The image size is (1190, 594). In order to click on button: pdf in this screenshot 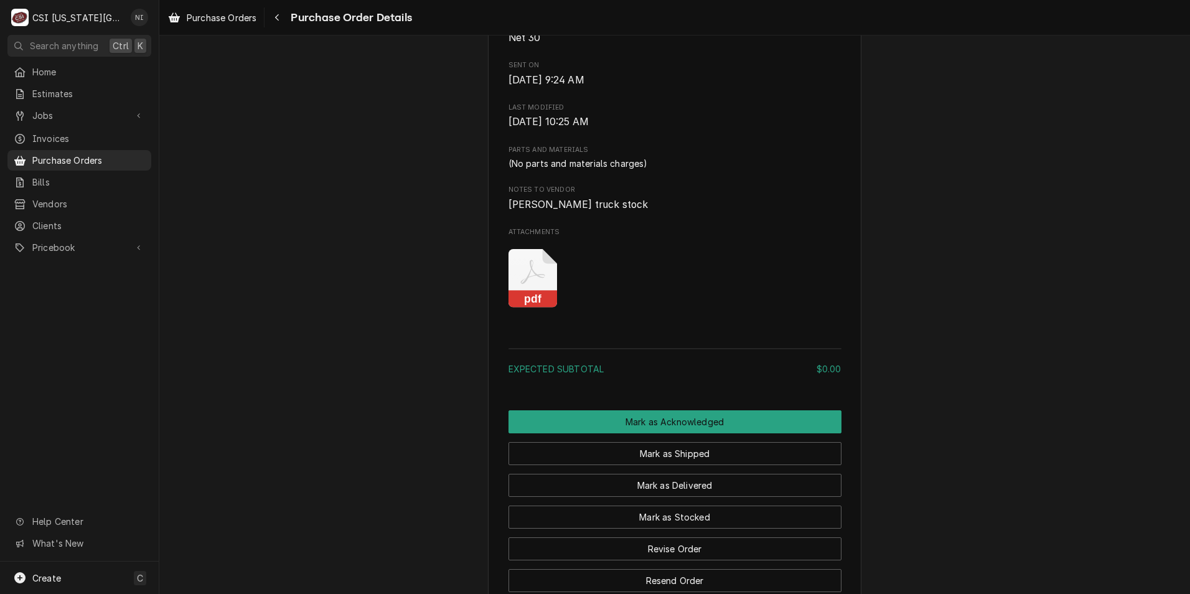, I will do `click(533, 278)`.